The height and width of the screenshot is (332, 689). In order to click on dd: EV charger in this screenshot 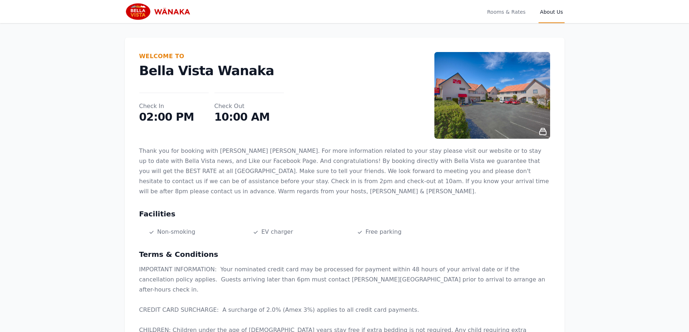, I will do `click(293, 232)`.